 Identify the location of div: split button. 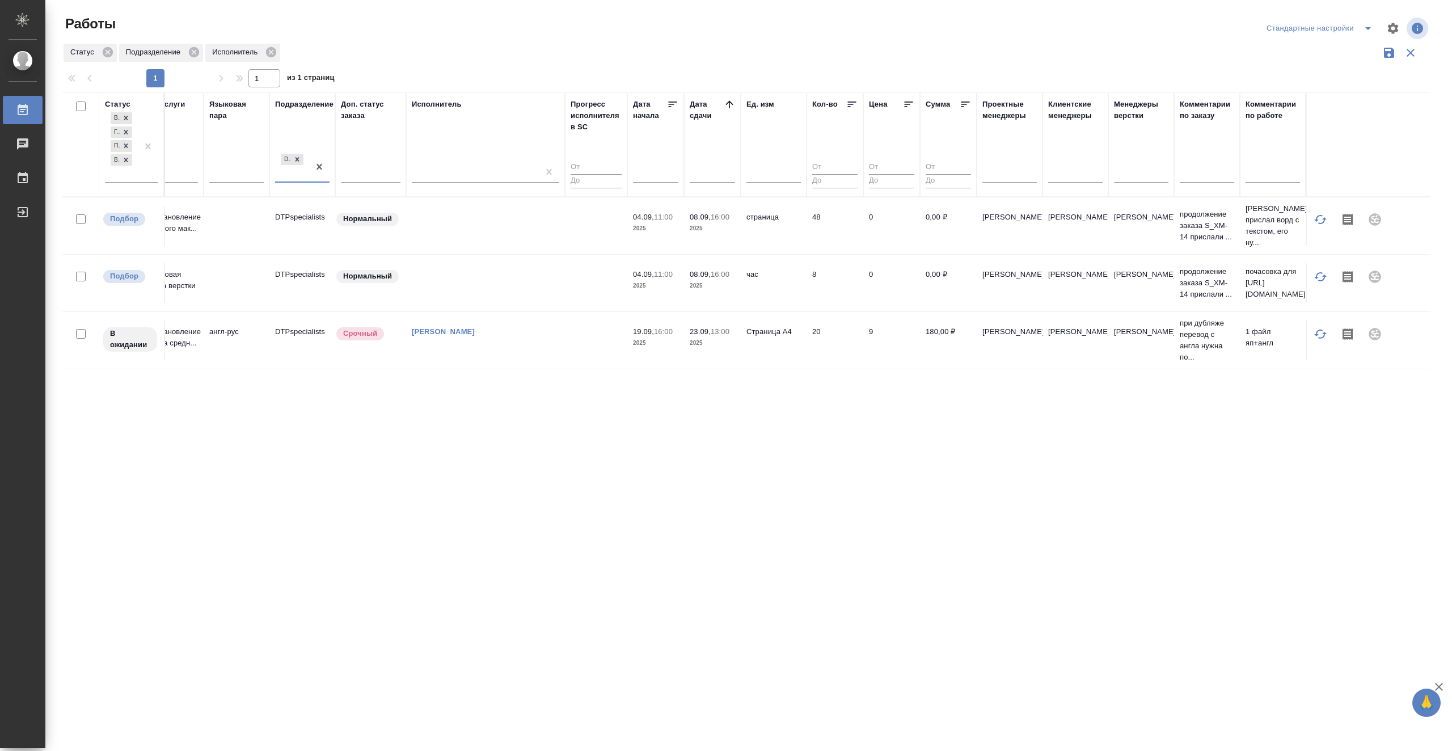
(1322, 28).